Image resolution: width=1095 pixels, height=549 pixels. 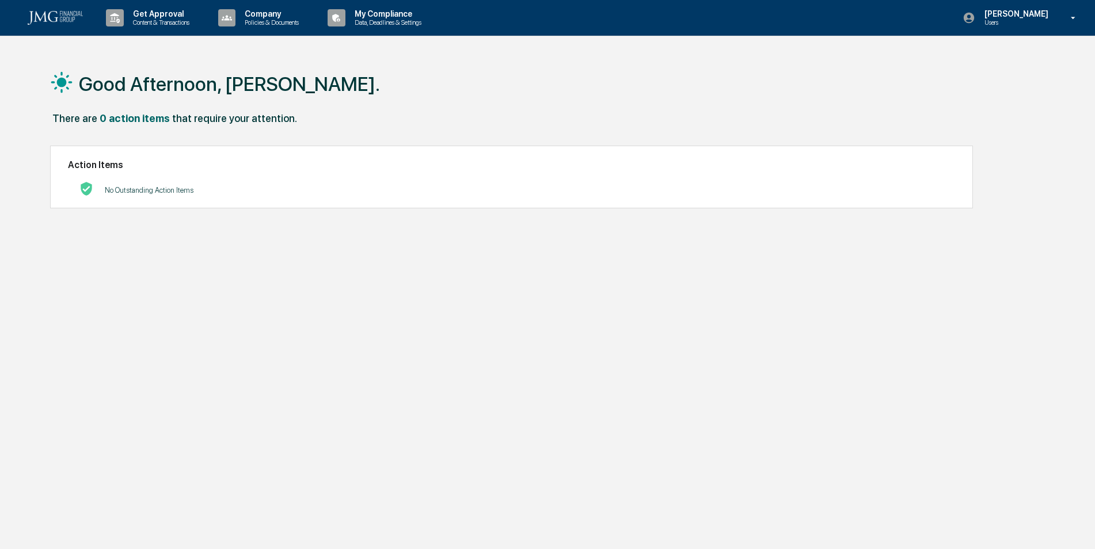 I want to click on p: Policies & Documents, so click(x=270, y=22).